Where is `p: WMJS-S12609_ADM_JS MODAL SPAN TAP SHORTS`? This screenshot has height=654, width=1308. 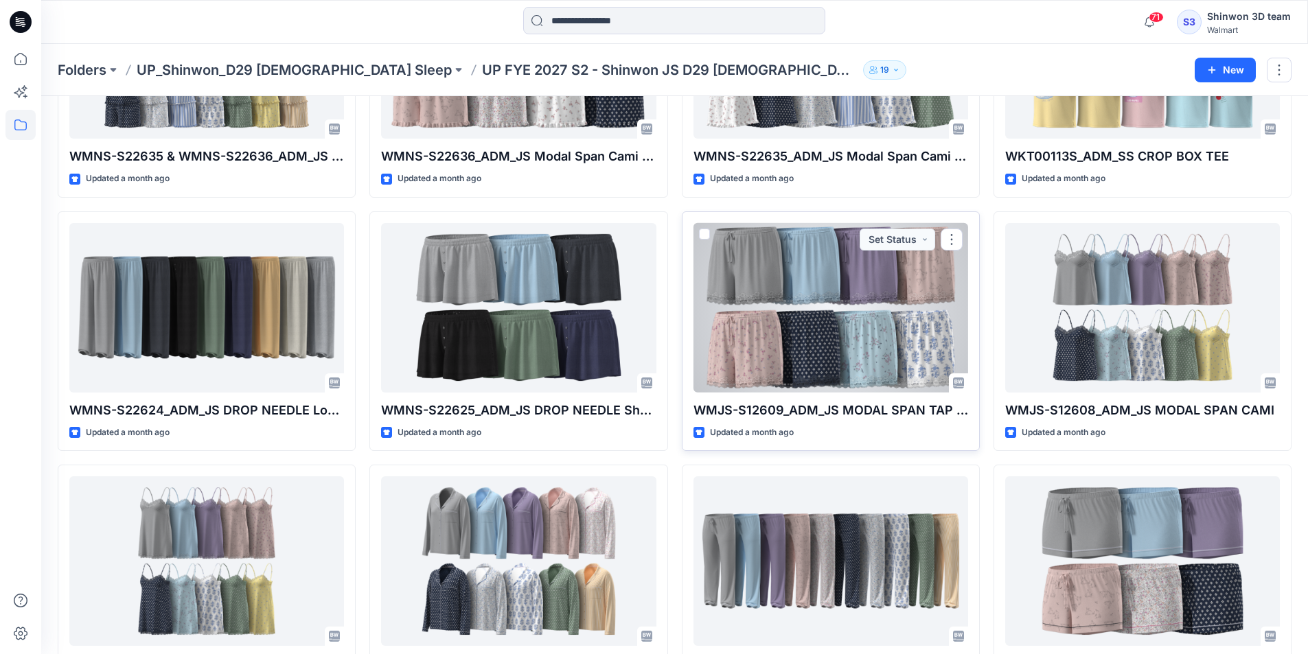
p: WMJS-S12609_ADM_JS MODAL SPAN TAP SHORTS is located at coordinates (831, 410).